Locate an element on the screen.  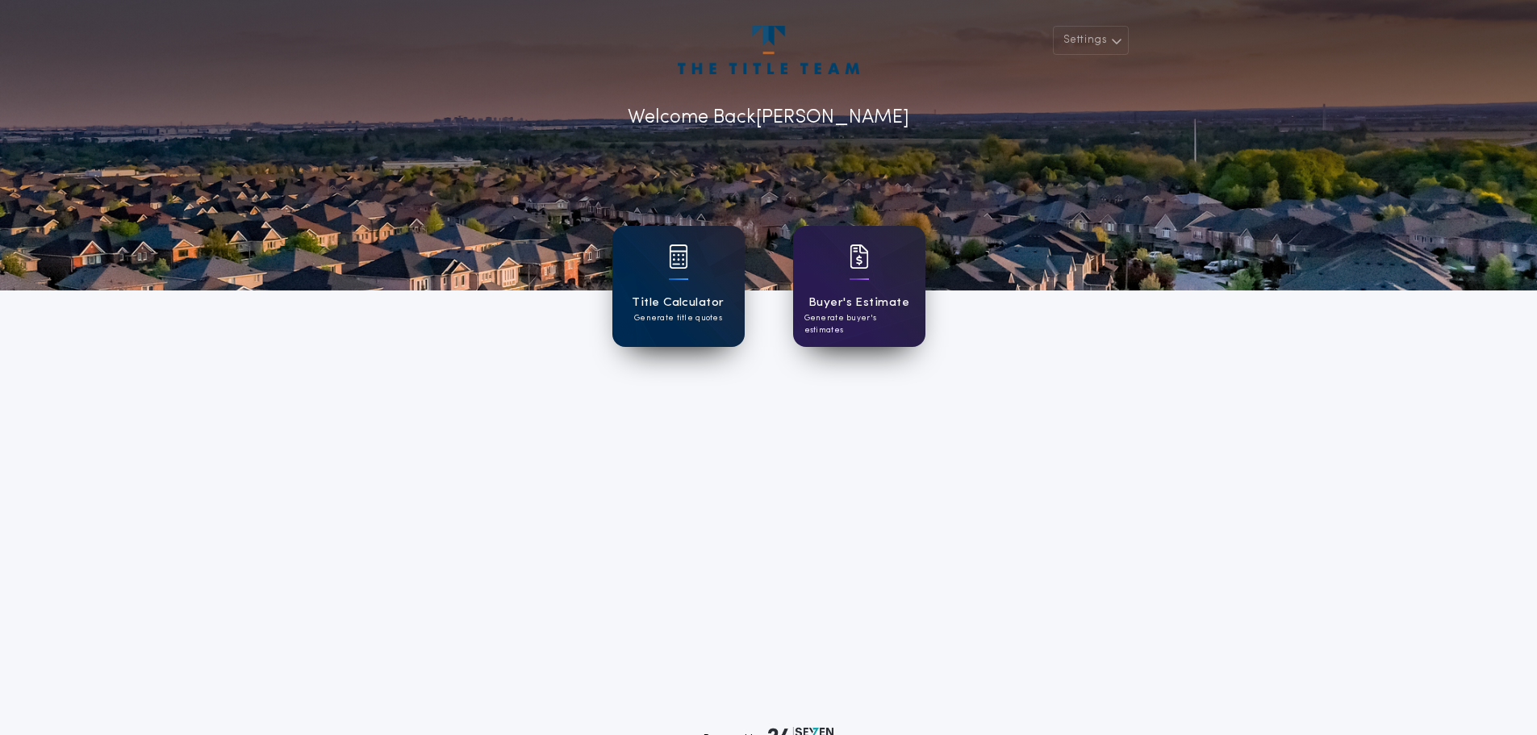
h1: Title Calculator is located at coordinates (678, 303).